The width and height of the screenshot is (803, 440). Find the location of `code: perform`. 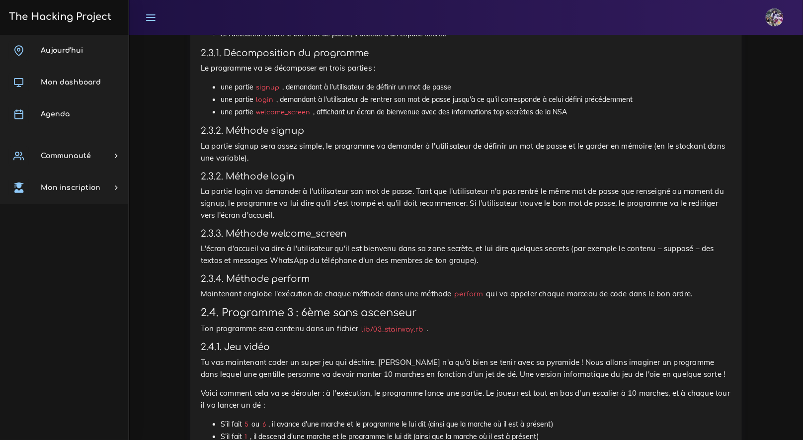

code: perform is located at coordinates (469, 294).